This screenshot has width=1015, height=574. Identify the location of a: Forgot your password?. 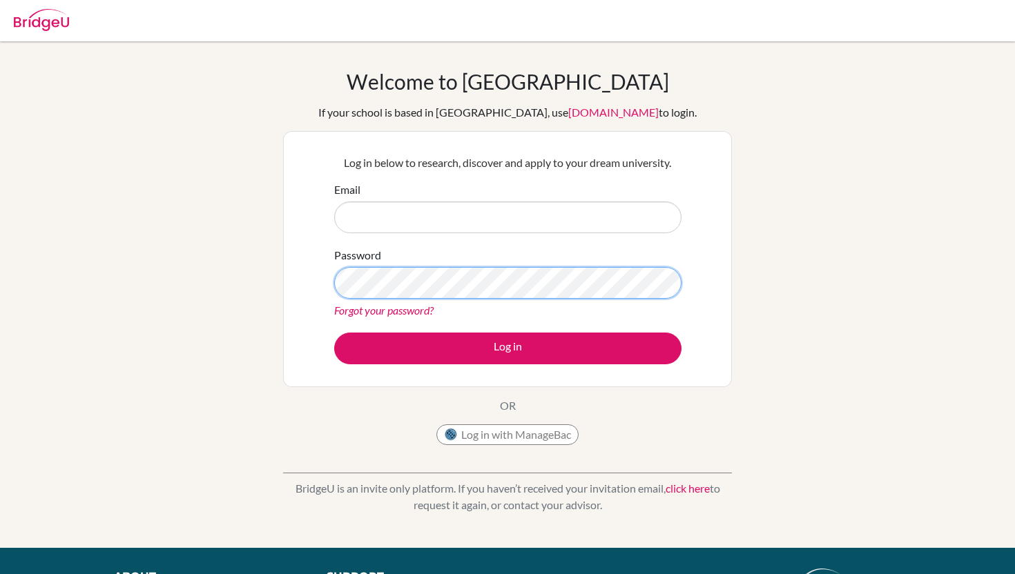
(384, 310).